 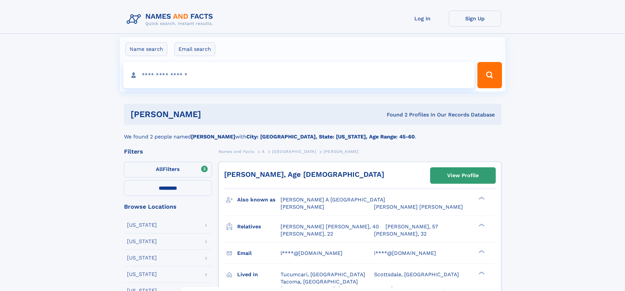 What do you see at coordinates (299, 75) in the screenshot?
I see `input: search input` at bounding box center [299, 75].